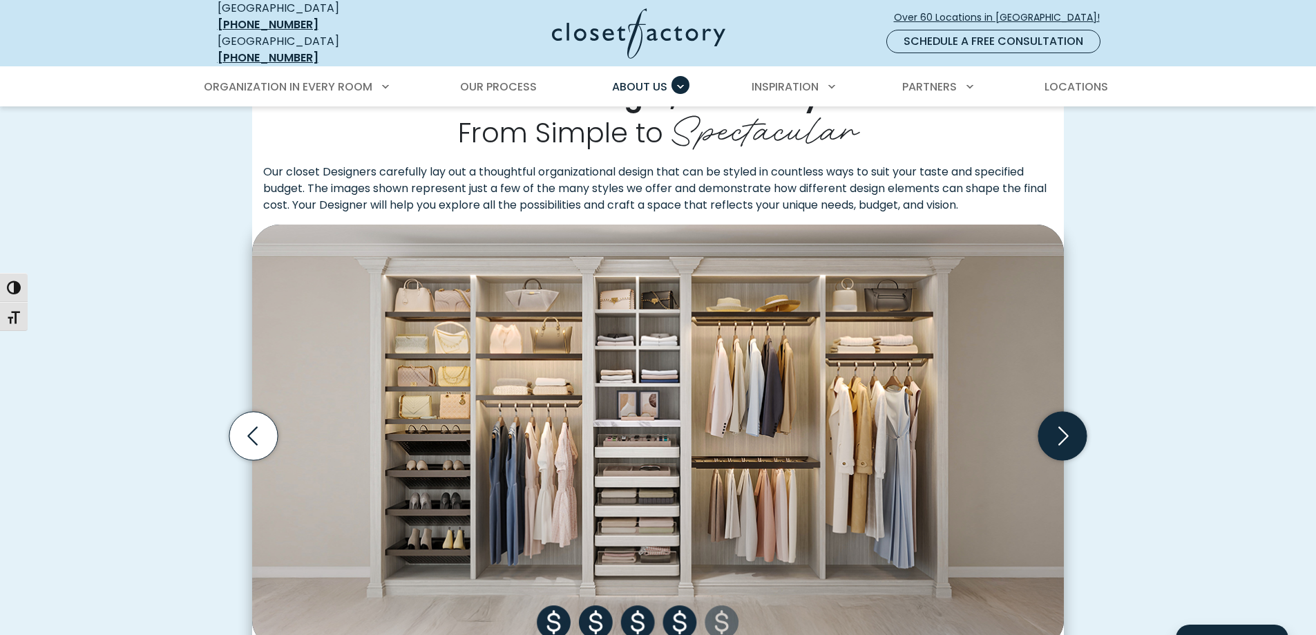 The width and height of the screenshot is (1316, 635). Describe the element at coordinates (638, 33) in the screenshot. I see `img: Closet Factory Logo` at that location.